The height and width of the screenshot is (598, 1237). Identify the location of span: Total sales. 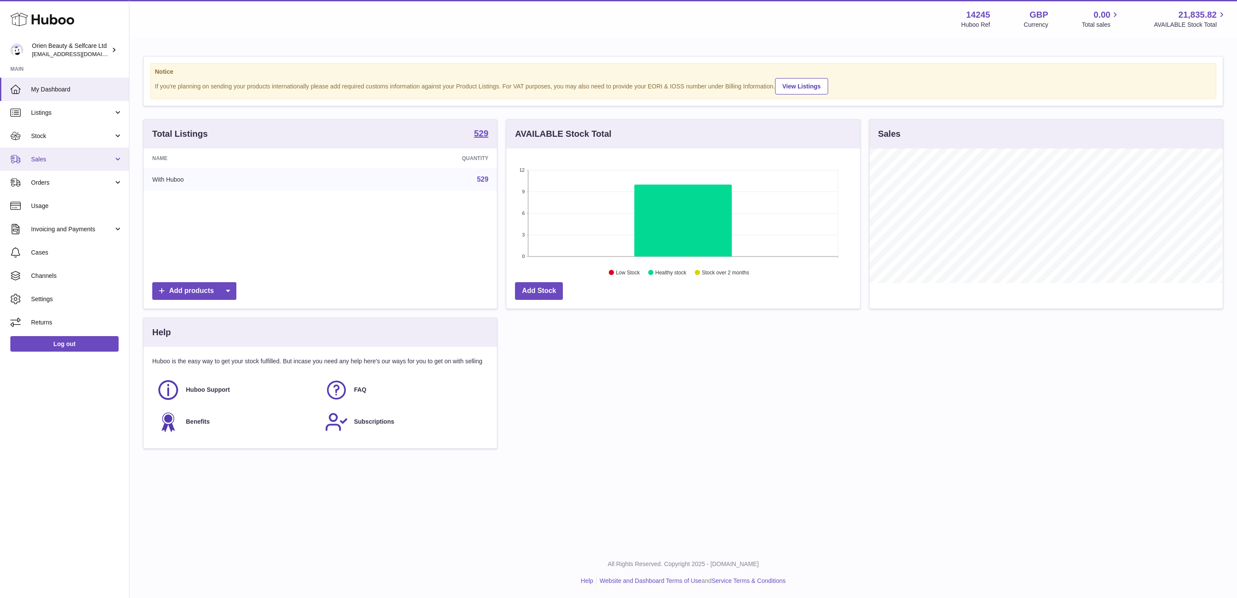
(1101, 25).